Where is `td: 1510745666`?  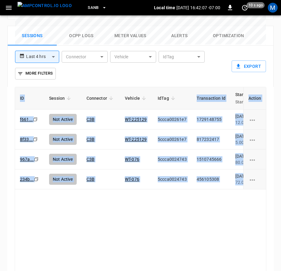 td: 1510745666 is located at coordinates (211, 159).